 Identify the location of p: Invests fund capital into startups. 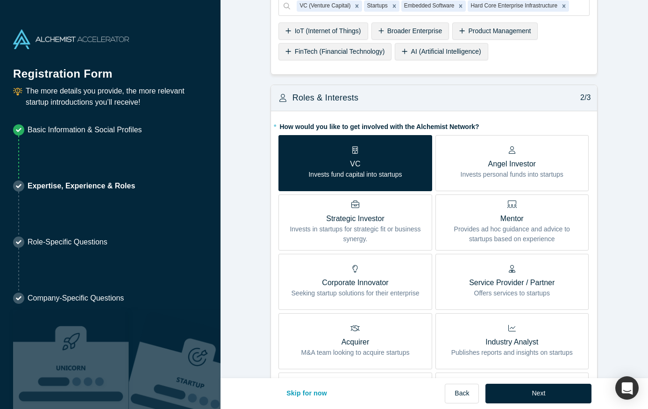
(355, 174).